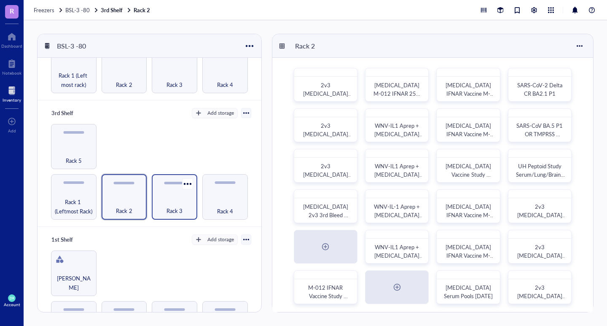 Image resolution: width=607 pixels, height=326 pixels. I want to click on span: R, so click(12, 11).